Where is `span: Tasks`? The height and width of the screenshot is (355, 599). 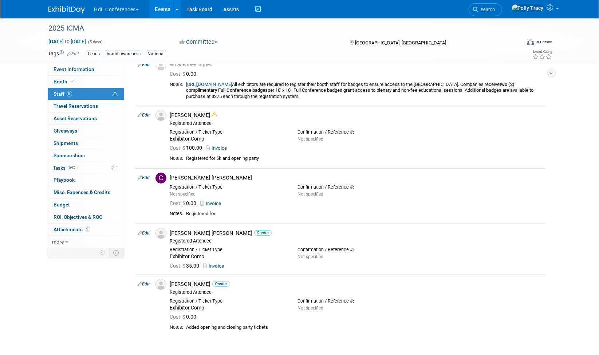
span: Tasks is located at coordinates (65, 168).